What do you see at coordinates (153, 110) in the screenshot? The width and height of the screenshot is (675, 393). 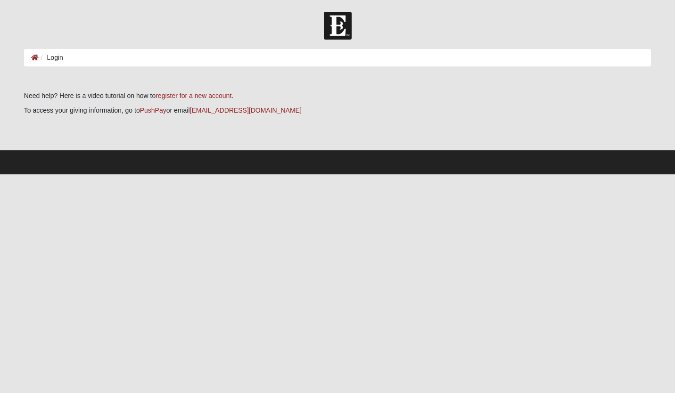 I see `a: PushPay` at bounding box center [153, 110].